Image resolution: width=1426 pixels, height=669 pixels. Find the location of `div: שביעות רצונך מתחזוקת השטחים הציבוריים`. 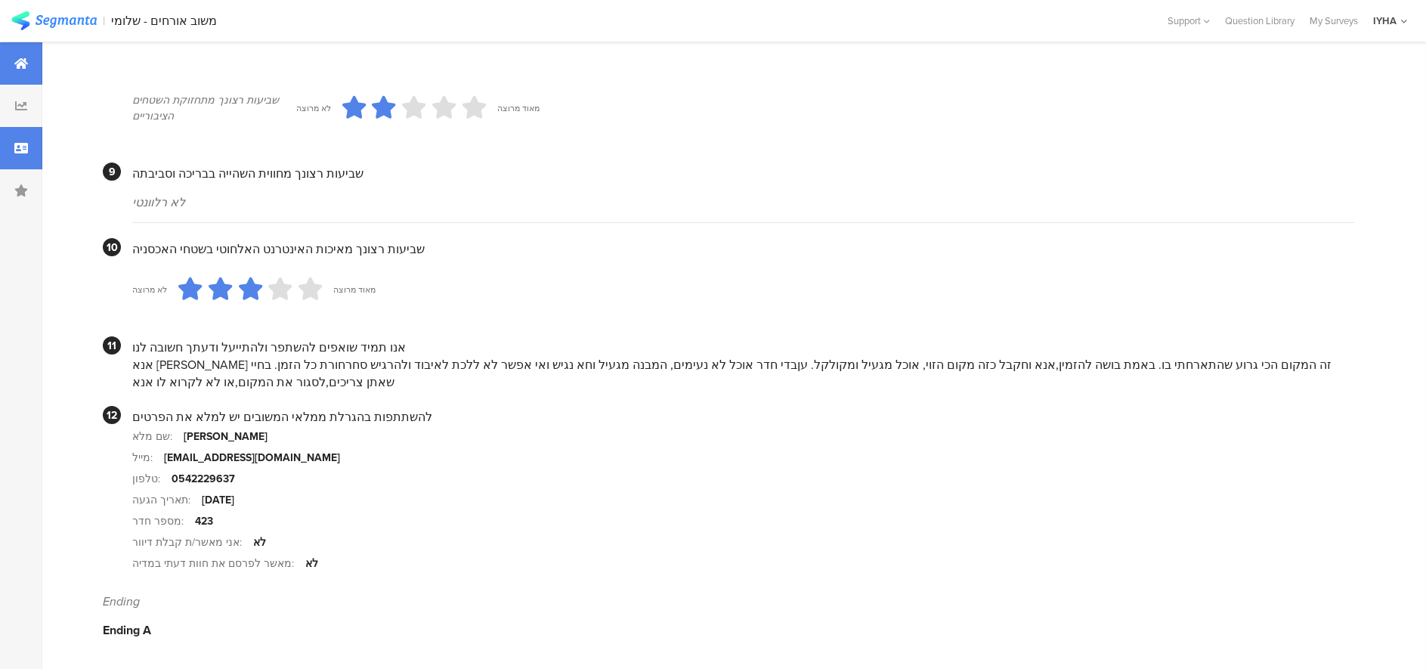

div: שביעות רצונך מתחזוקת השטחים הציבוריים is located at coordinates (214, 108).